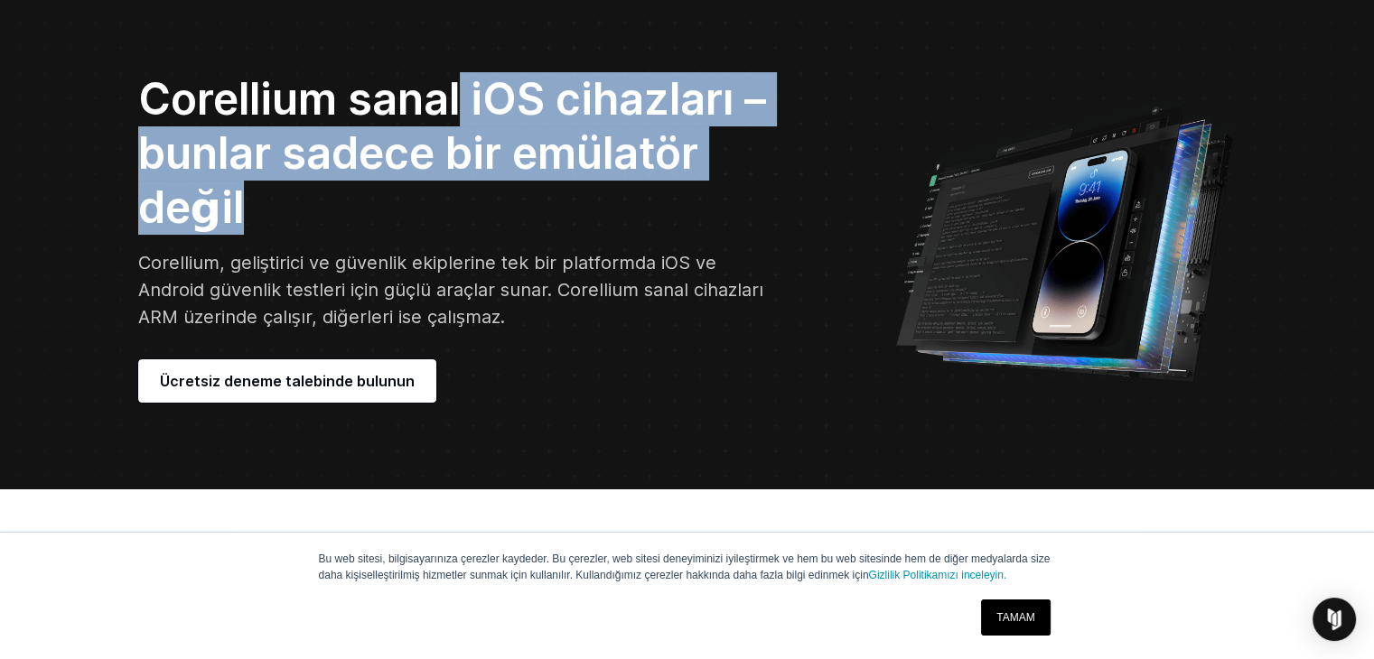  I want to click on font: Corellium, geliştirici ve güvenlik ekiplerine tek bir platformda iOS ve Android güvenlik testleri..., so click(451, 290).